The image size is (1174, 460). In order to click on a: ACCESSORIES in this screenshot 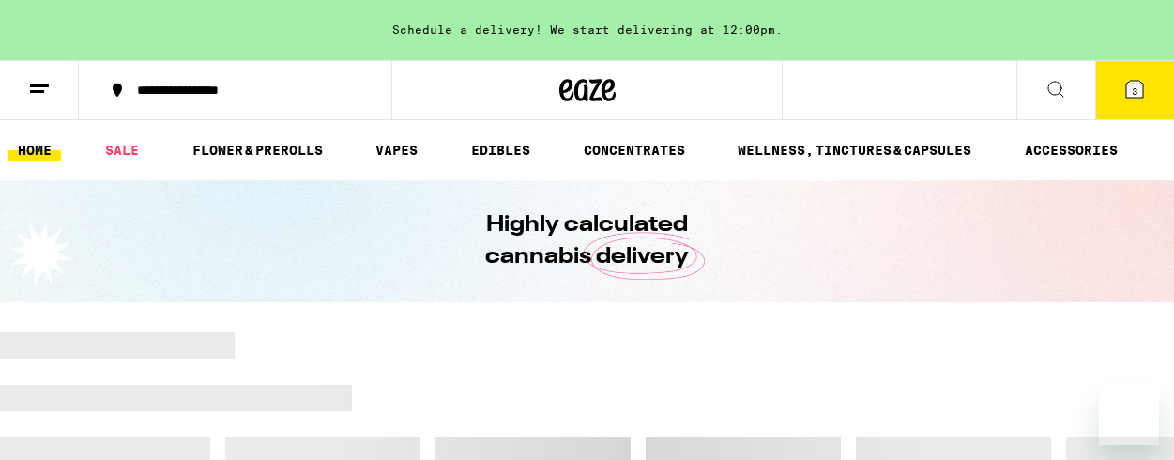, I will do `click(1071, 150)`.